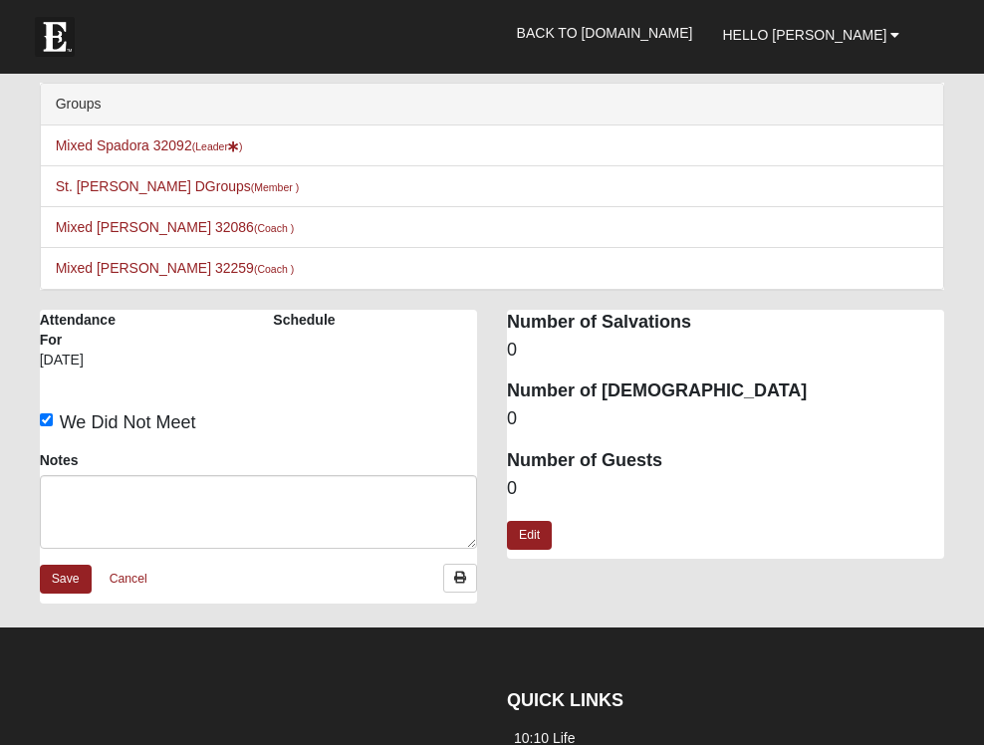 The width and height of the screenshot is (984, 745). What do you see at coordinates (55, 37) in the screenshot?
I see `img: Eleven22 logo` at bounding box center [55, 37].